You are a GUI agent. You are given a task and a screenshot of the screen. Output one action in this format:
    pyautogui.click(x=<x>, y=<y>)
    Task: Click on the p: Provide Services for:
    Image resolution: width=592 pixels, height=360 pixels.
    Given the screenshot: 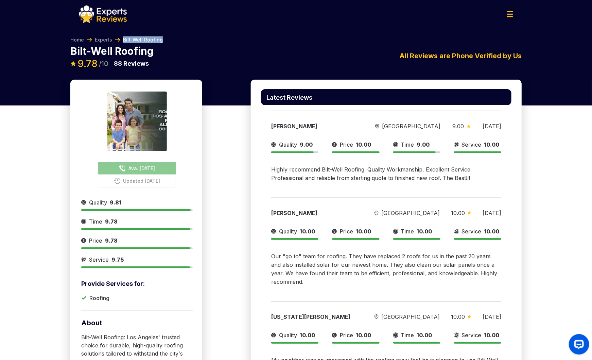 What is the action you would take?
    pyautogui.click(x=137, y=284)
    